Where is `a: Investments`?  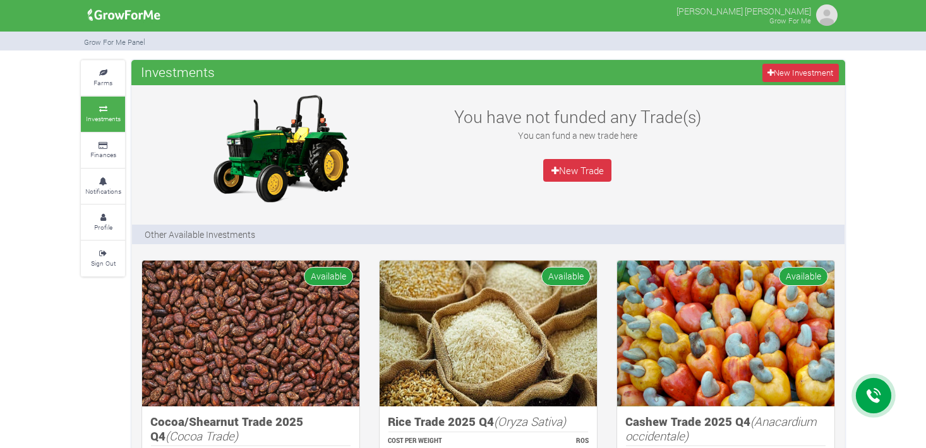 a: Investments is located at coordinates (103, 114).